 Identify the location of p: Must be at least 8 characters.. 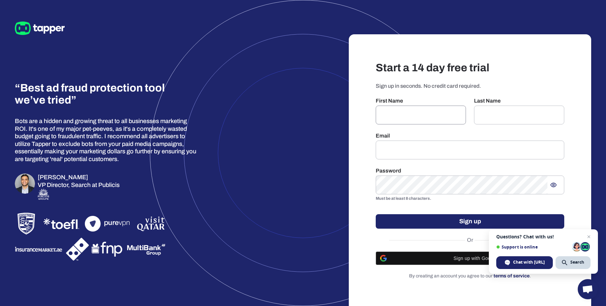
(470, 199).